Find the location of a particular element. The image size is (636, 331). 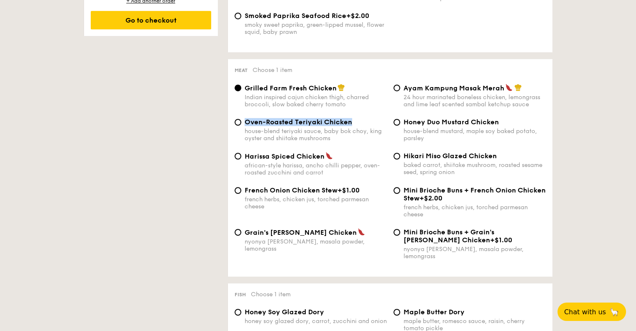

input: Mini Brioche Buns + French Onion Chicken Stew+$2.00french herbs, chicken jus, torched parmesan ch... is located at coordinates (397, 190).